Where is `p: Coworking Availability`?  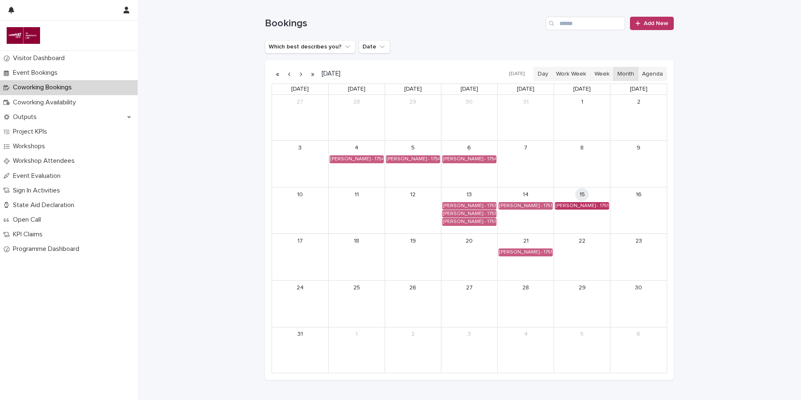 p: Coworking Availability is located at coordinates (46, 102).